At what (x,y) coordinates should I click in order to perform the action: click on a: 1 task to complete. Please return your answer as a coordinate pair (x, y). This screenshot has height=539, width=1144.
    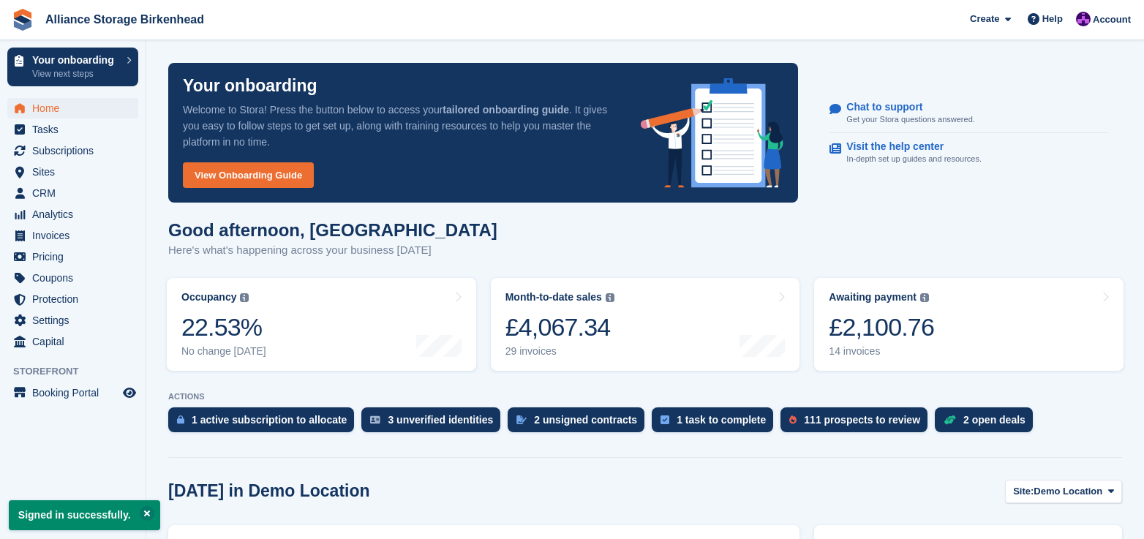
    Looking at the image, I should click on (716, 423).